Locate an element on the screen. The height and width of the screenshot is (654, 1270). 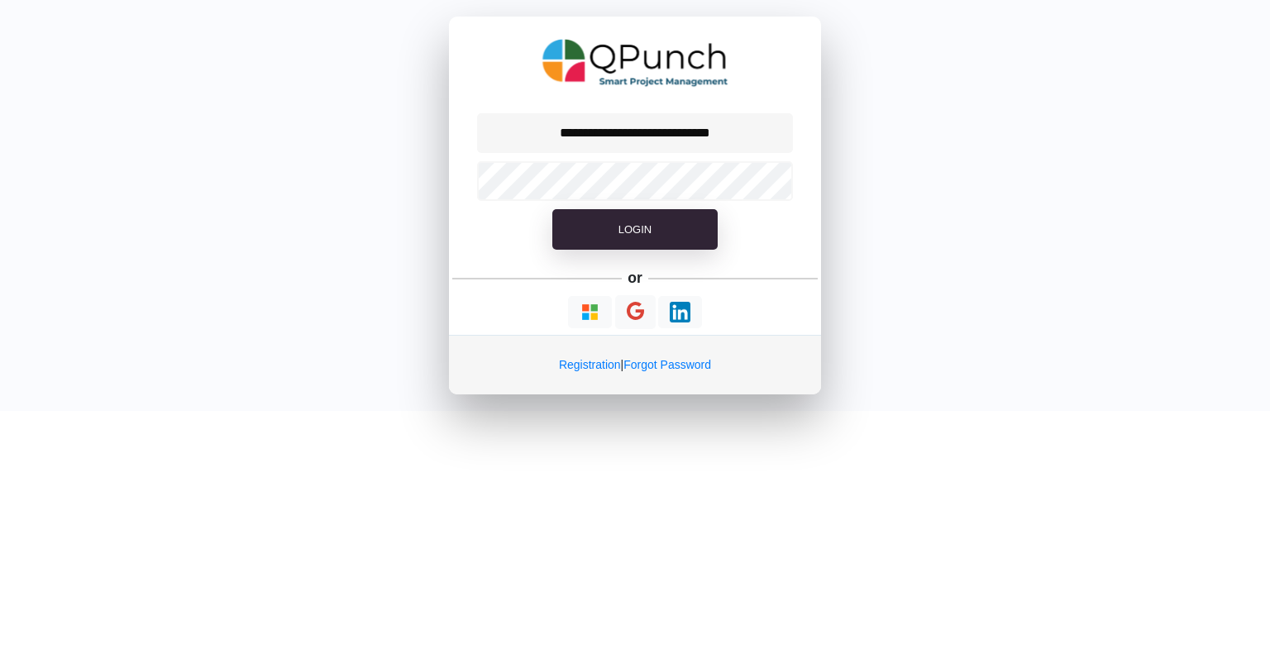
img: QPunch is located at coordinates (635, 63).